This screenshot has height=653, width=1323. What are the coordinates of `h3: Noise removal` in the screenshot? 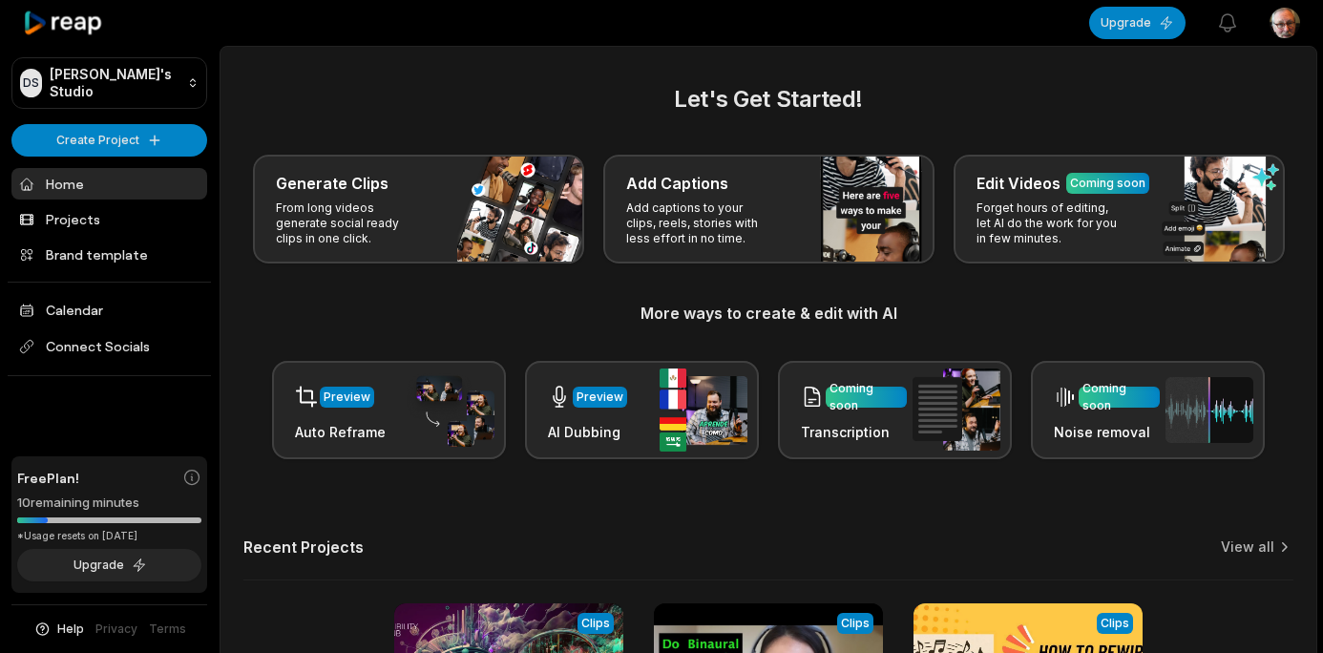 It's located at (1107, 432).